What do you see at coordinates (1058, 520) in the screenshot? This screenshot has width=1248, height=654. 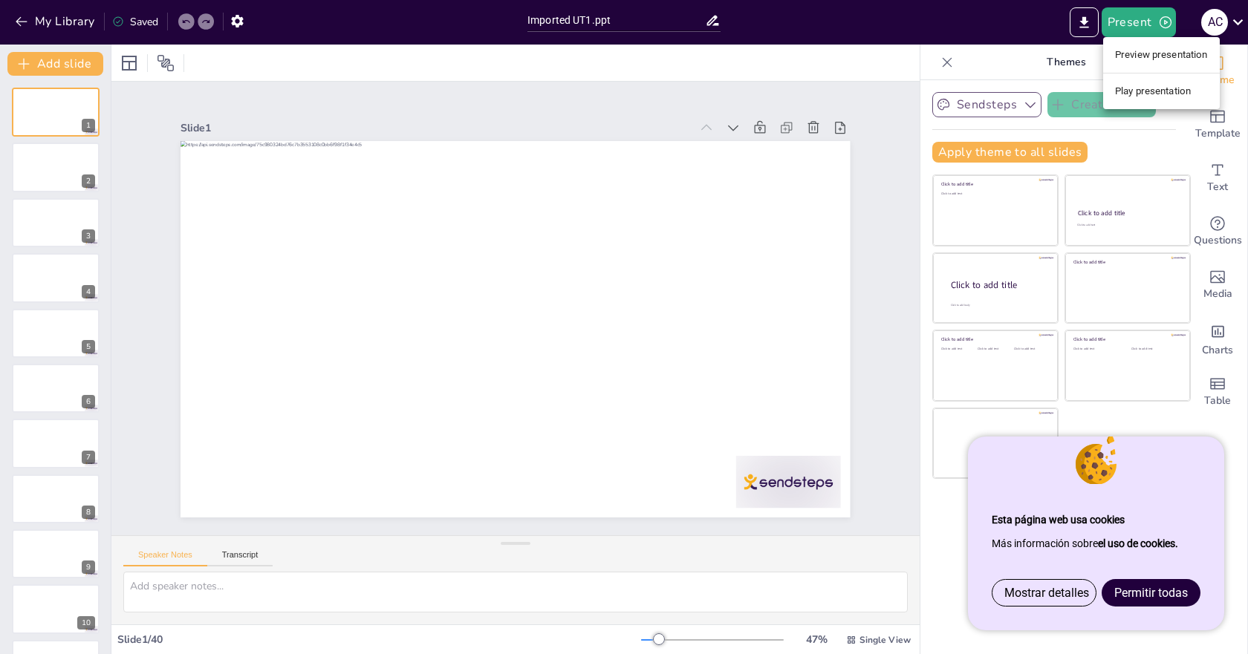 I see `strong: Esta página web usa cookies` at bounding box center [1058, 520].